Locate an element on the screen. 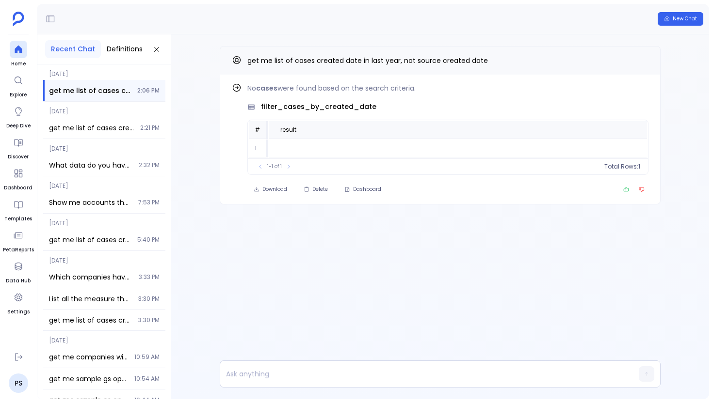  span: List all the measure that are flagged red by csm in the 1st week of june is located at coordinates (91, 299).